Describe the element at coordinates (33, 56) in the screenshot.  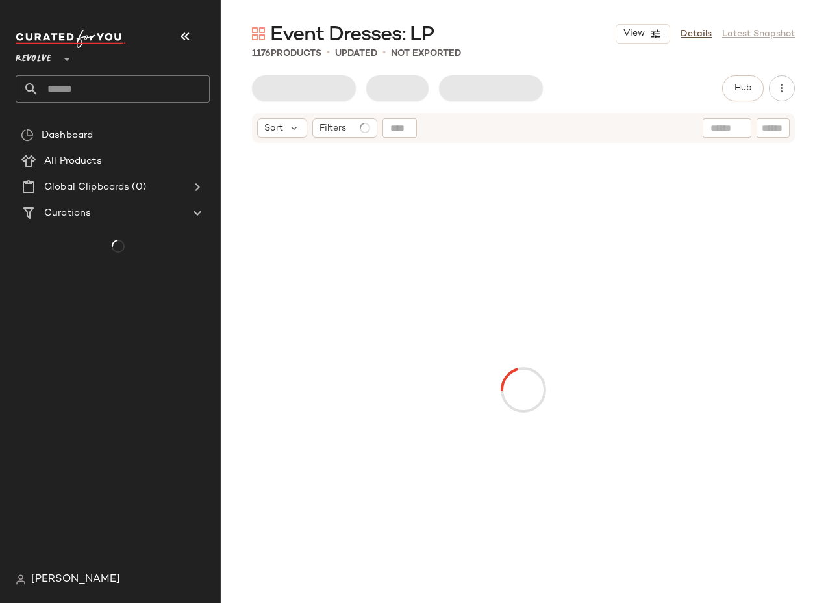
I see `span: Revolve` at that location.